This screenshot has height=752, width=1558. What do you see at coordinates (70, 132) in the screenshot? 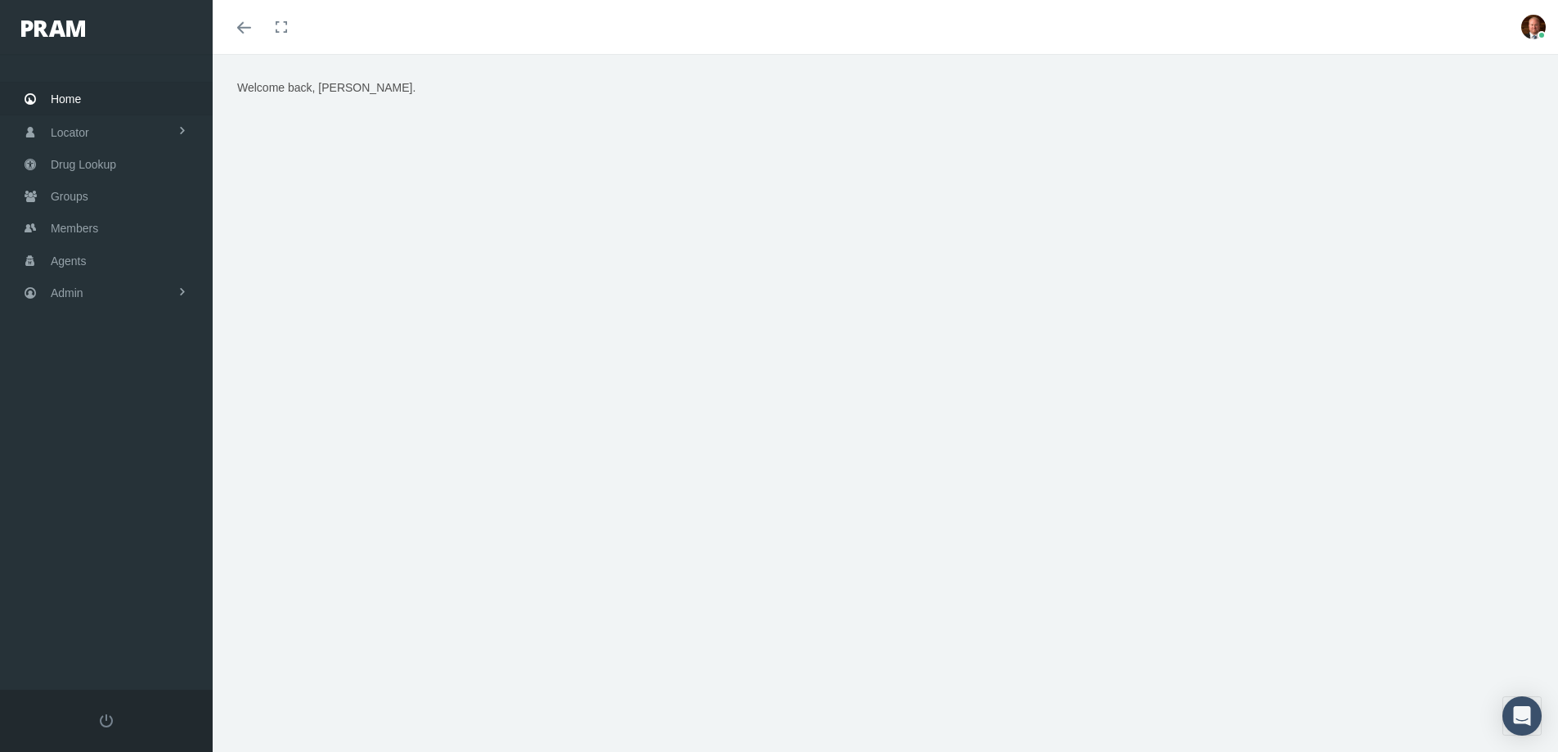
I see `span: Locator` at bounding box center [70, 132].